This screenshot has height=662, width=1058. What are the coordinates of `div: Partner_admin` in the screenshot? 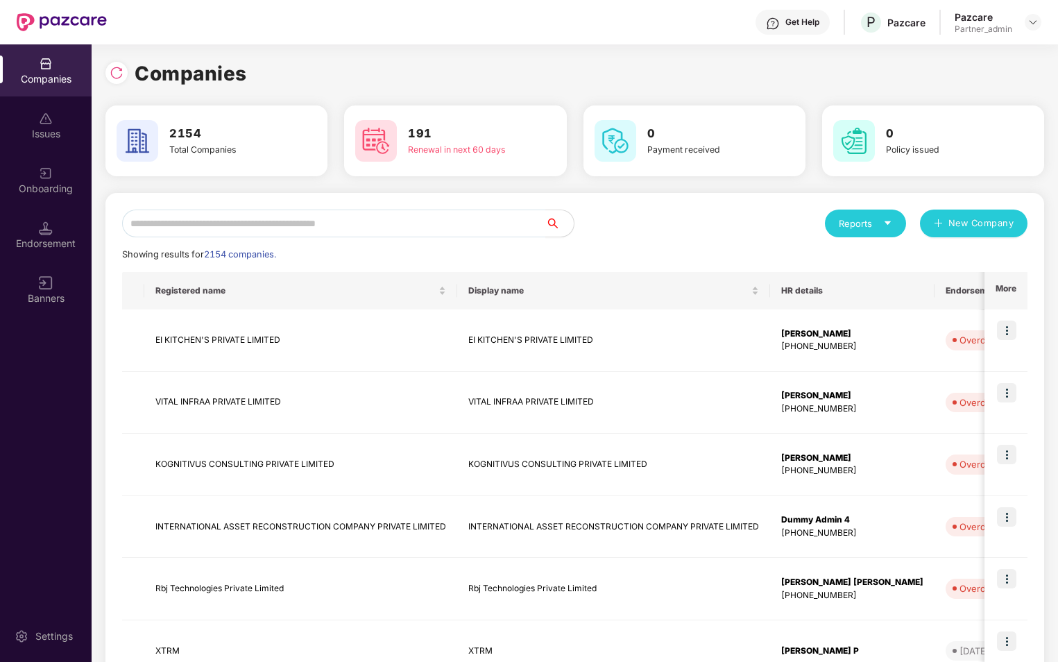 It's located at (983, 29).